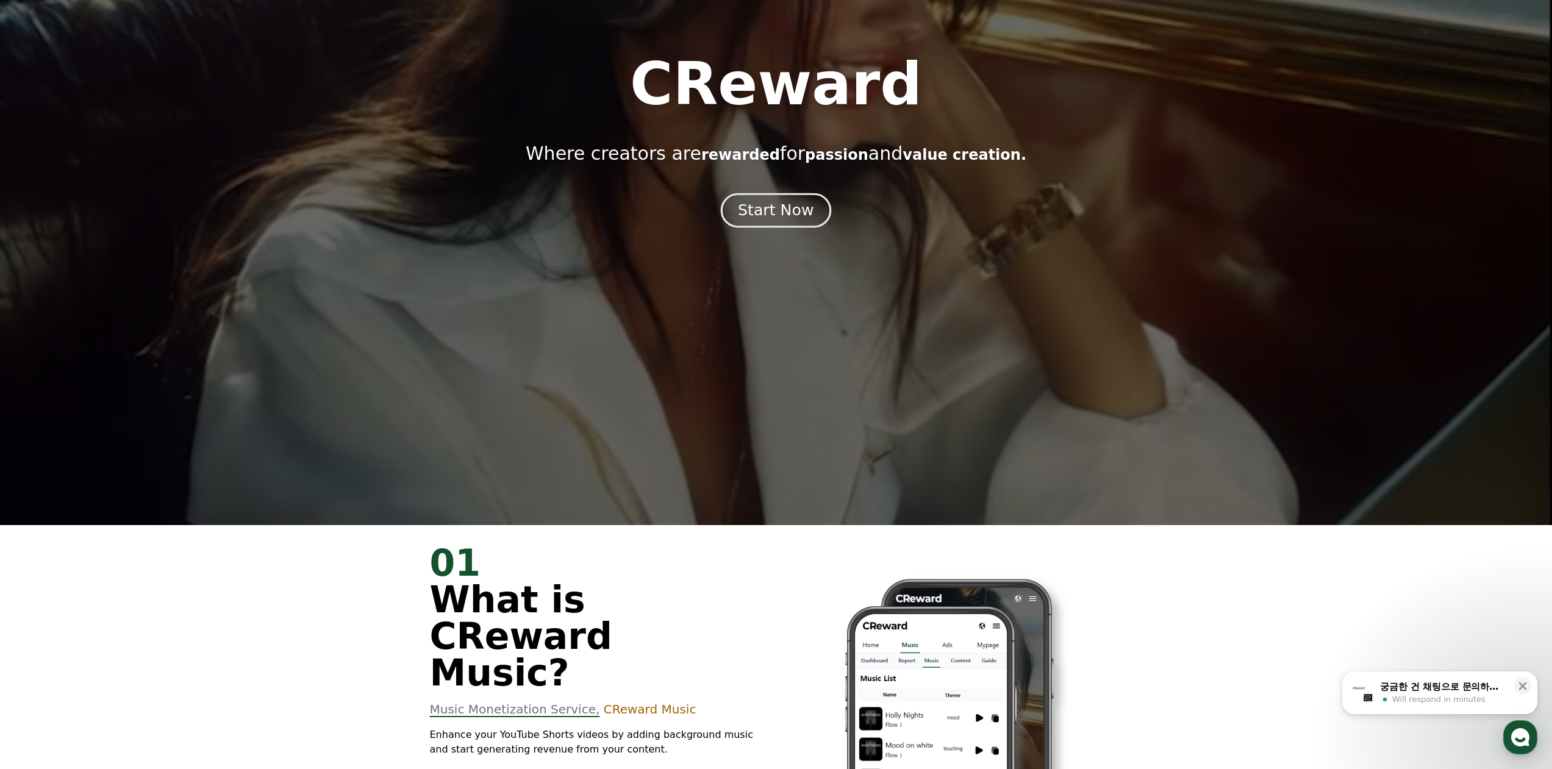  What do you see at coordinates (776, 154) in the screenshot?
I see `p: Where creators are for and` at bounding box center [776, 154].